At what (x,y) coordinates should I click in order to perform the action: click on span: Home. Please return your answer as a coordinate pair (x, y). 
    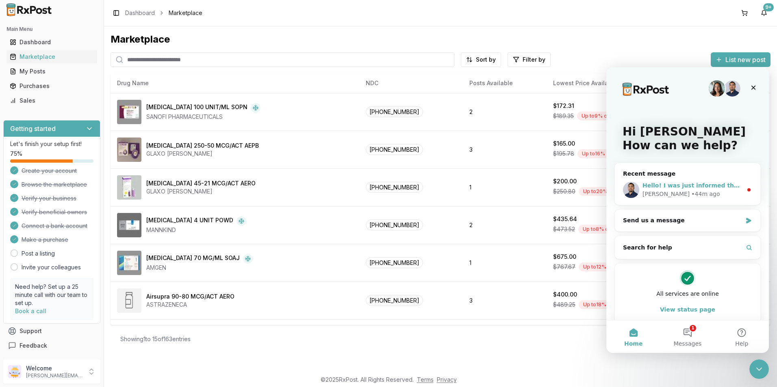
    Looking at the image, I should click on (27, 277).